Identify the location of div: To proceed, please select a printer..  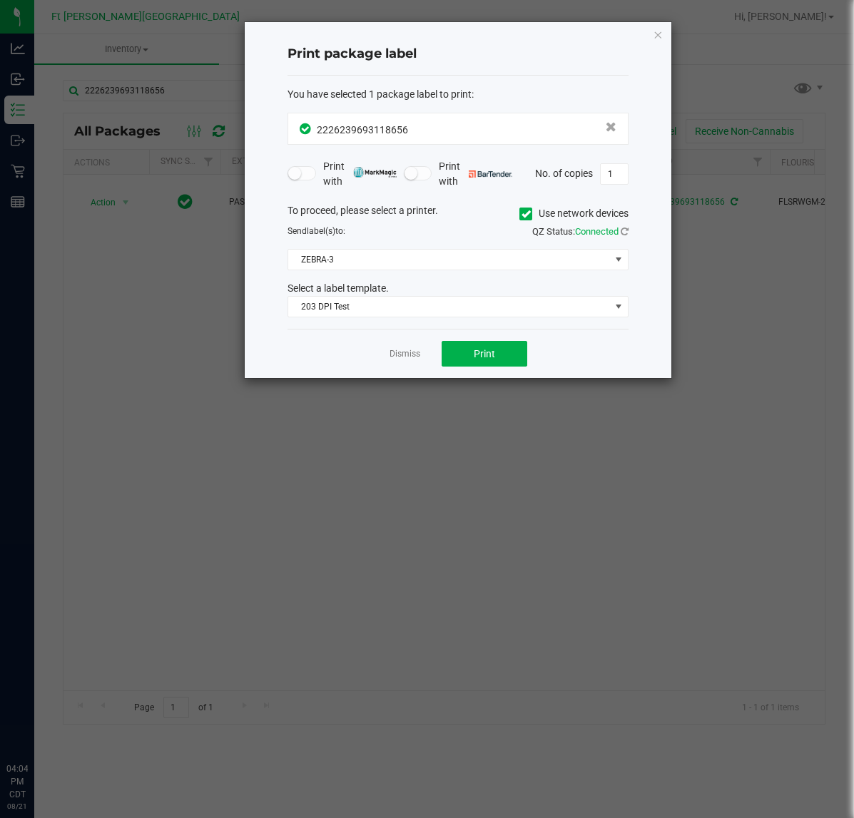
(458, 214).